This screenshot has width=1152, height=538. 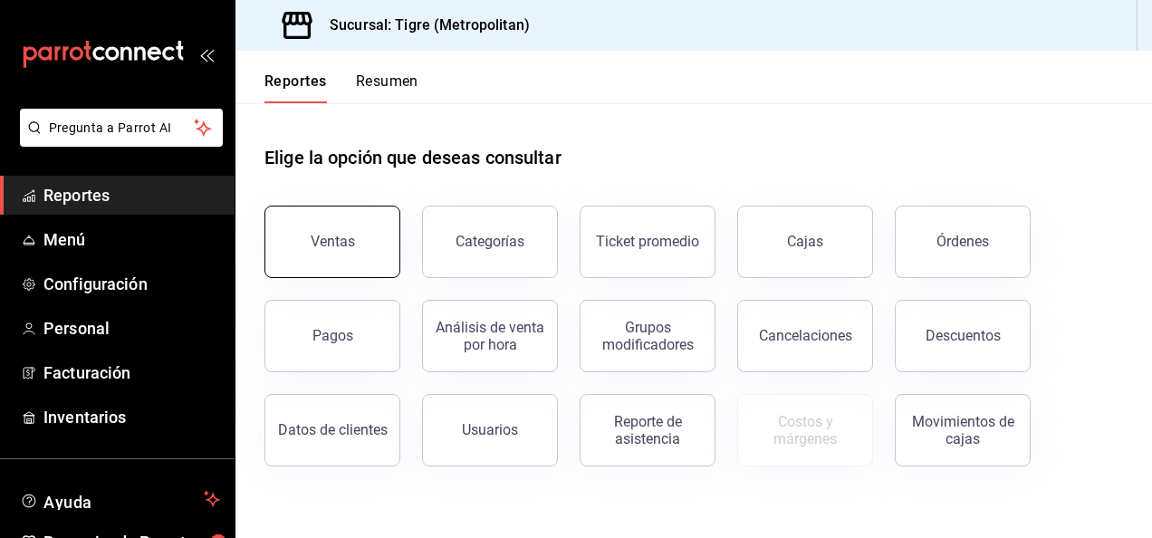 I want to click on div: Cajas, so click(x=805, y=241).